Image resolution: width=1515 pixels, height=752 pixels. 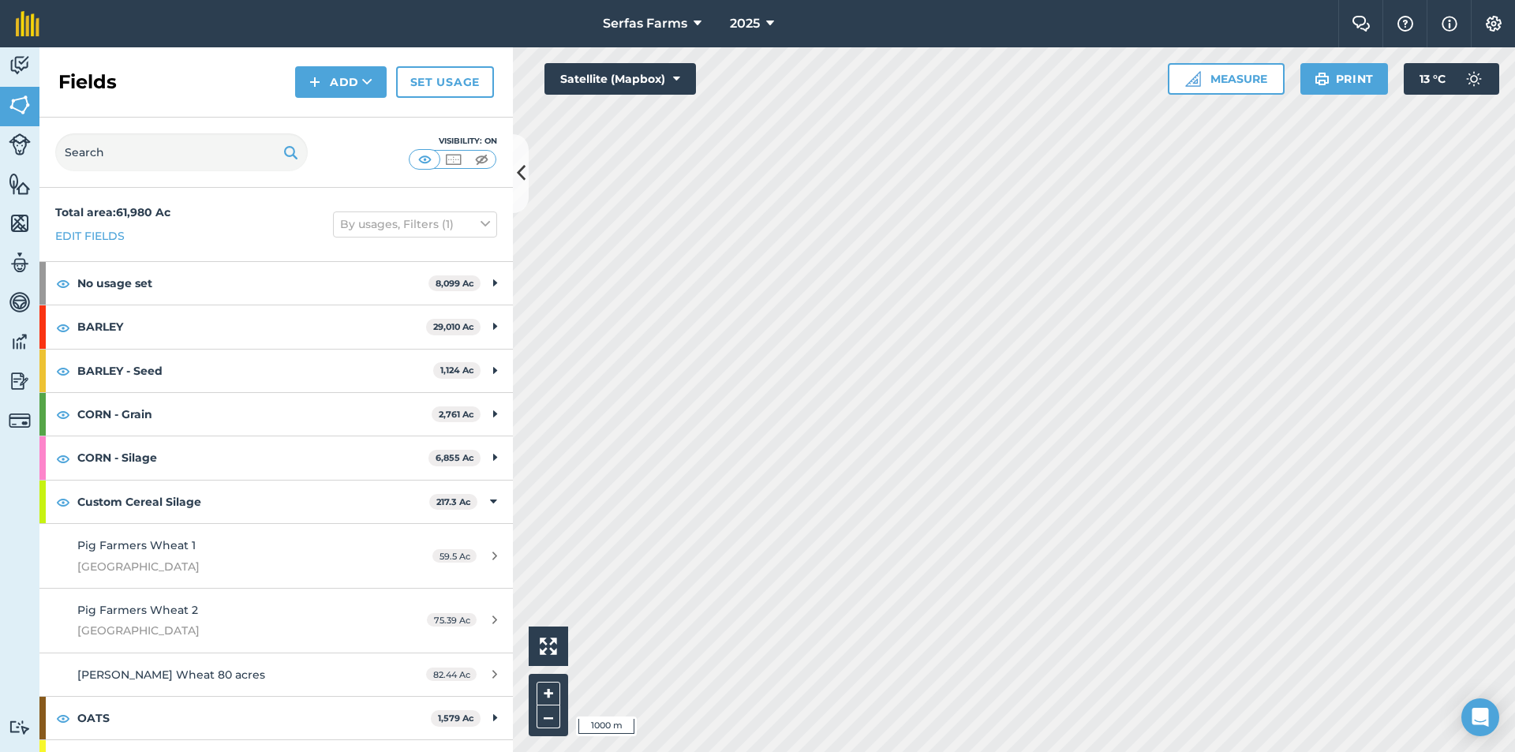 What do you see at coordinates (1432, 79) in the screenshot?
I see `span: 13 ° C` at bounding box center [1432, 79].